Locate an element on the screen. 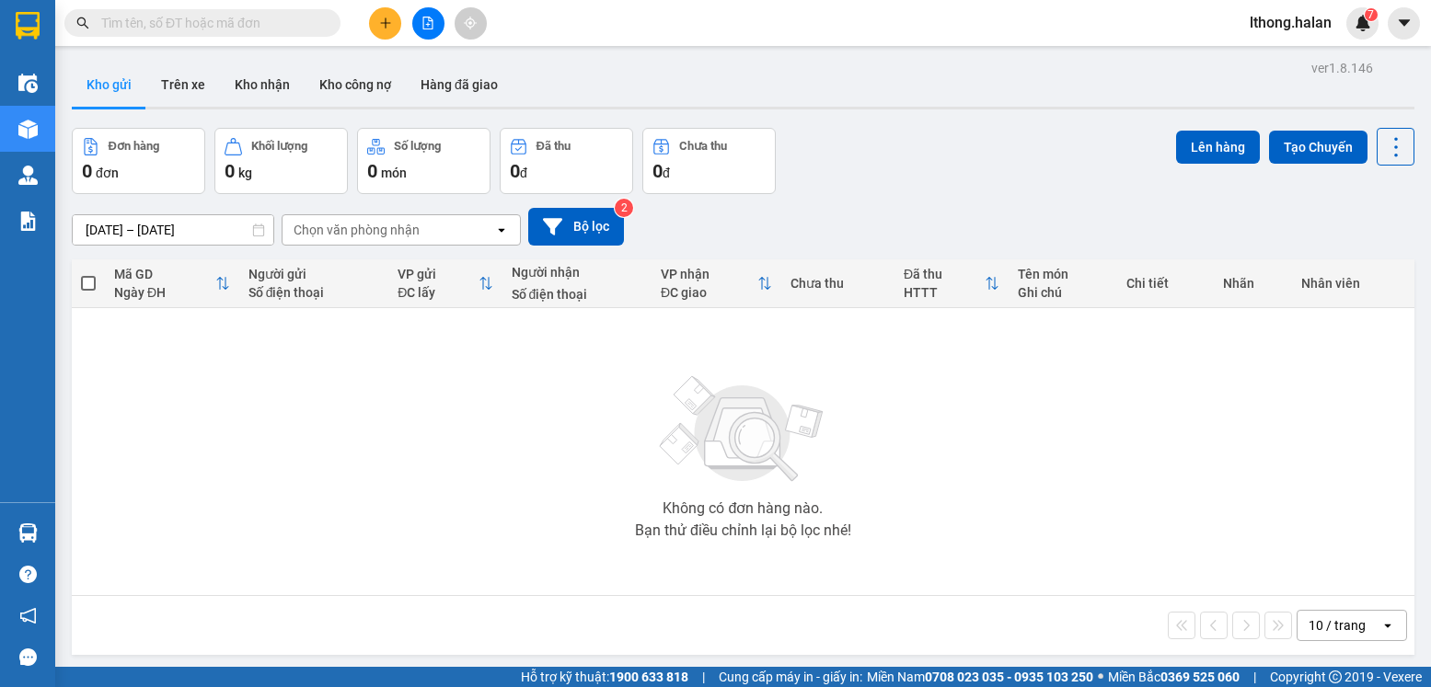 The width and height of the screenshot is (1431, 687). span: Miền Bắc is located at coordinates (1173, 677).